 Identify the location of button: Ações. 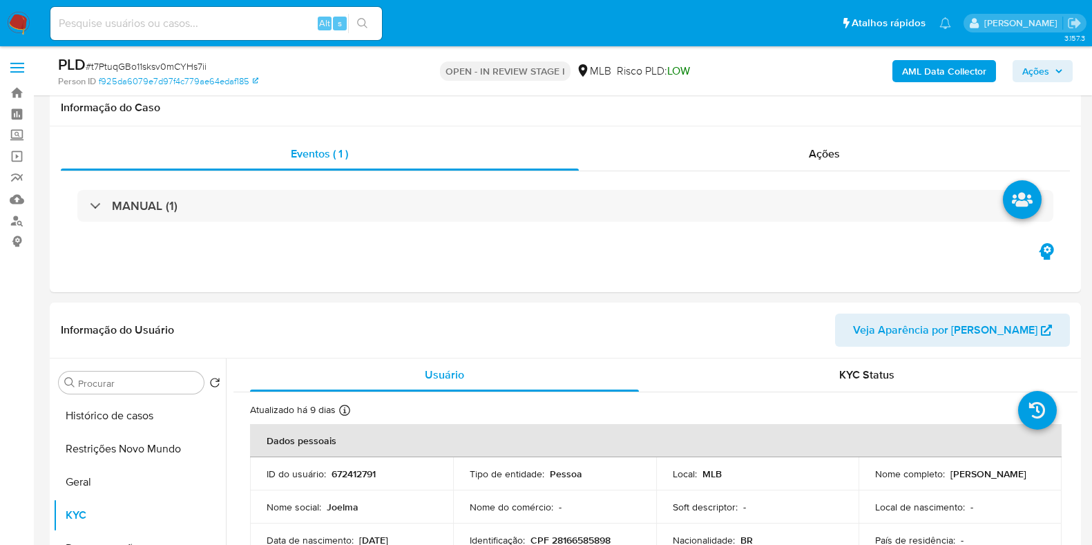
(1042, 71).